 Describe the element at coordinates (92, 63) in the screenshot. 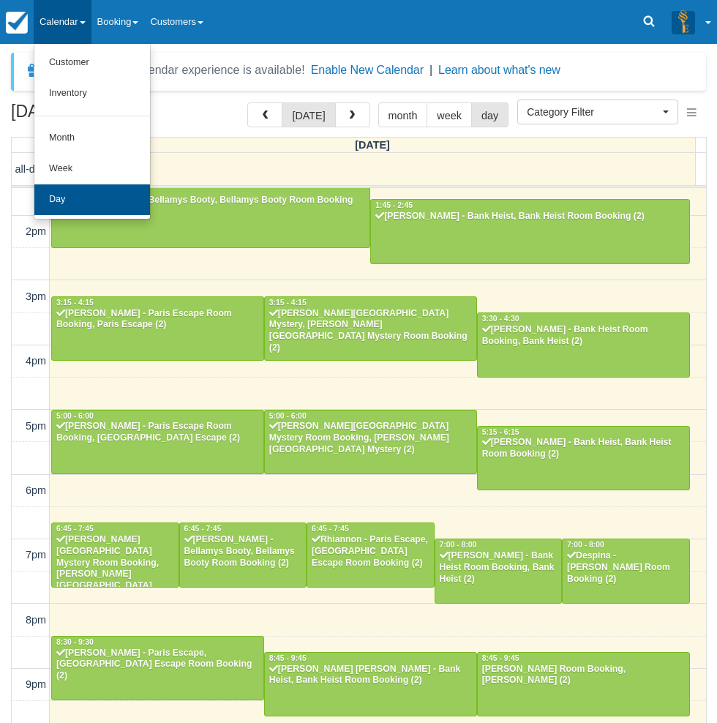

I see `a: Customer` at that location.